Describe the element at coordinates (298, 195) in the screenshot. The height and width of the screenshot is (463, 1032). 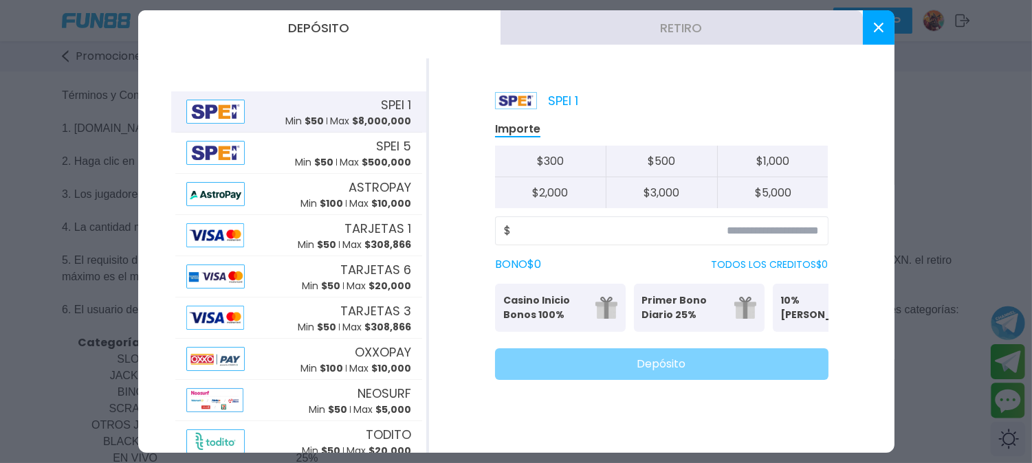
I see `button: AlipayASTROPAYMin $100Max $10,000` at that location.